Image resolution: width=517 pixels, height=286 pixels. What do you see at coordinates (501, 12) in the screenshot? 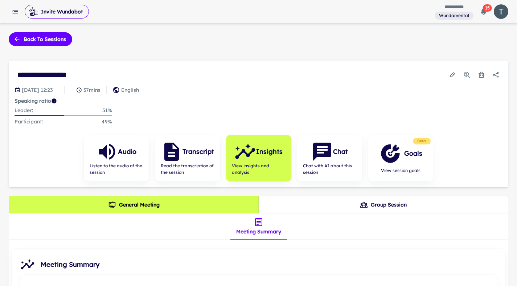
I see `button: photoURL` at bounding box center [501, 12].